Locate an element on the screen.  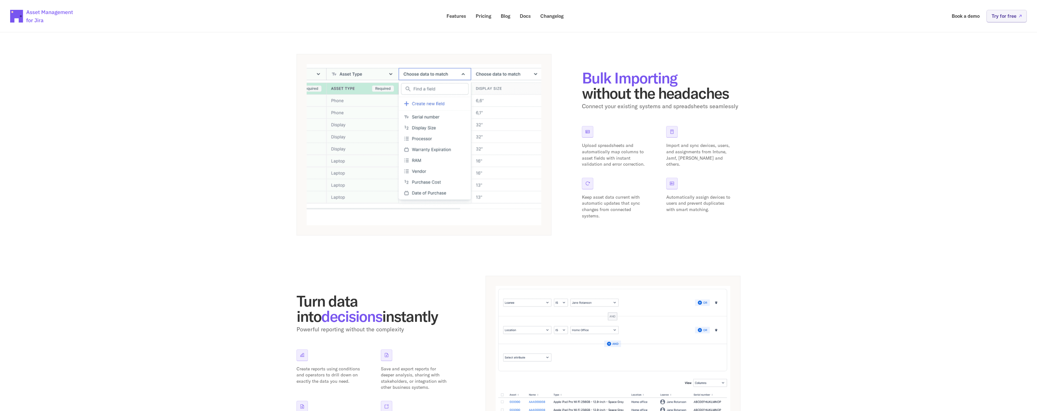
p: Automatically assign devices to users and prevent duplicates with smart matching. is located at coordinates (700, 203).